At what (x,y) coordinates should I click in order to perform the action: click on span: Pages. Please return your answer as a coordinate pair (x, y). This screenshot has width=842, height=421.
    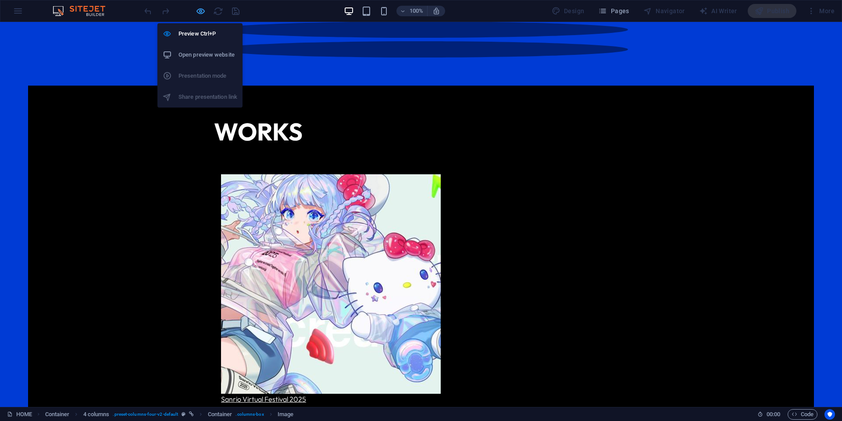
    Looking at the image, I should click on (614, 11).